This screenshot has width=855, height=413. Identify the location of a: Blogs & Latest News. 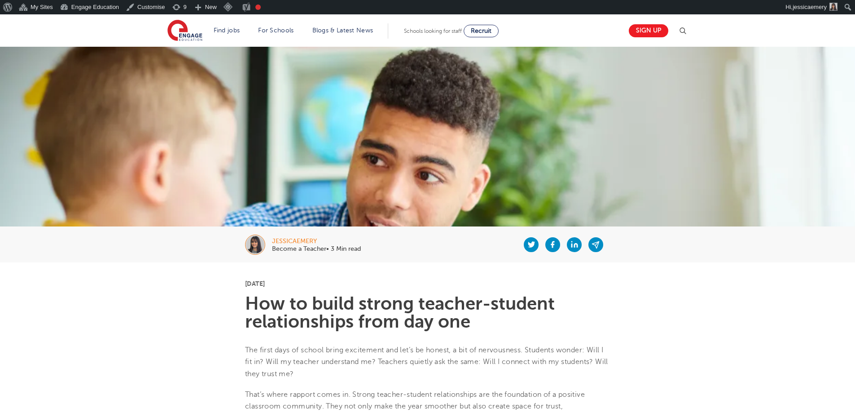
(343, 30).